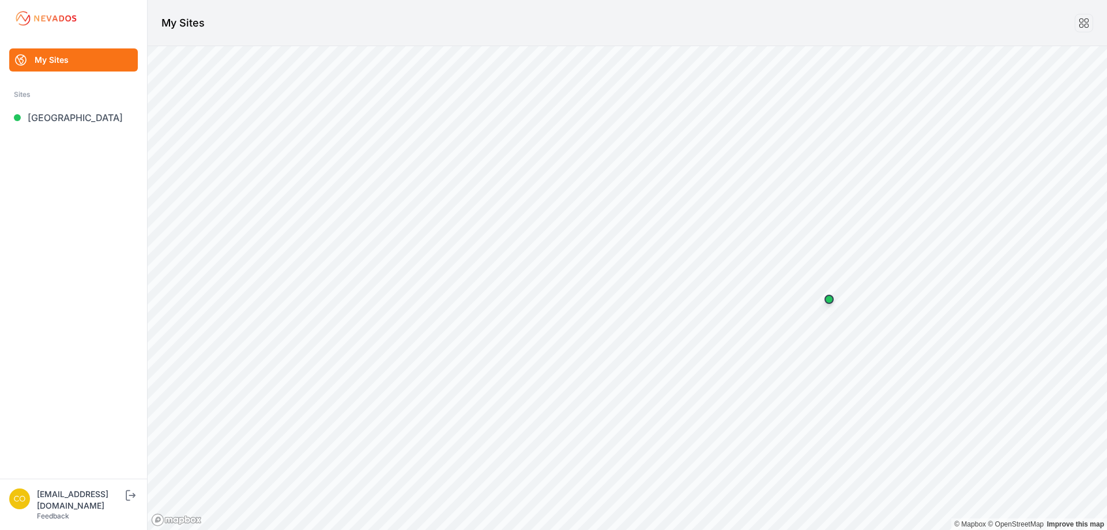 The height and width of the screenshot is (530, 1107). I want to click on img: Nevados, so click(46, 18).